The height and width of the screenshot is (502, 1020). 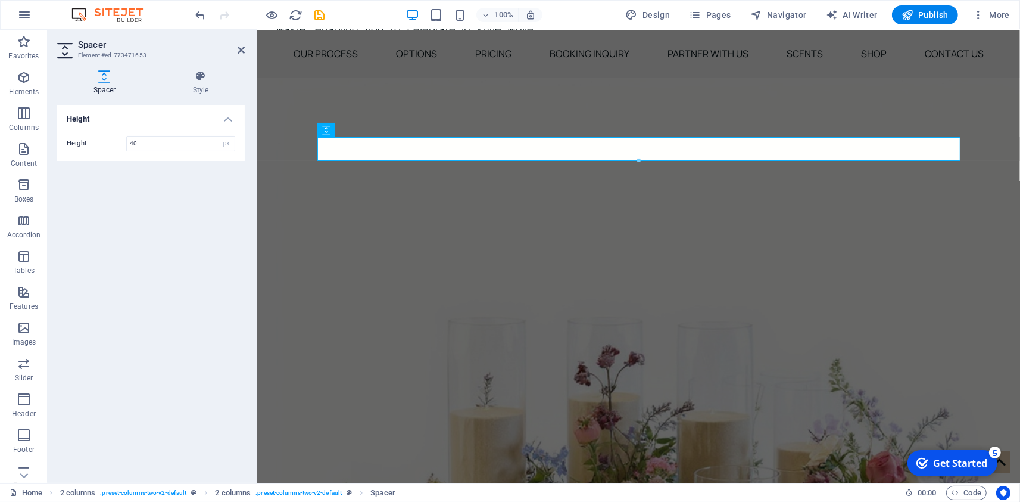 What do you see at coordinates (967, 493) in the screenshot?
I see `span: Code` at bounding box center [967, 493].